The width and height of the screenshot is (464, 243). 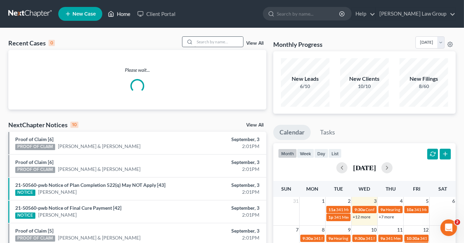 What do you see at coordinates (84, 14) in the screenshot?
I see `span: New Case` at bounding box center [84, 14].